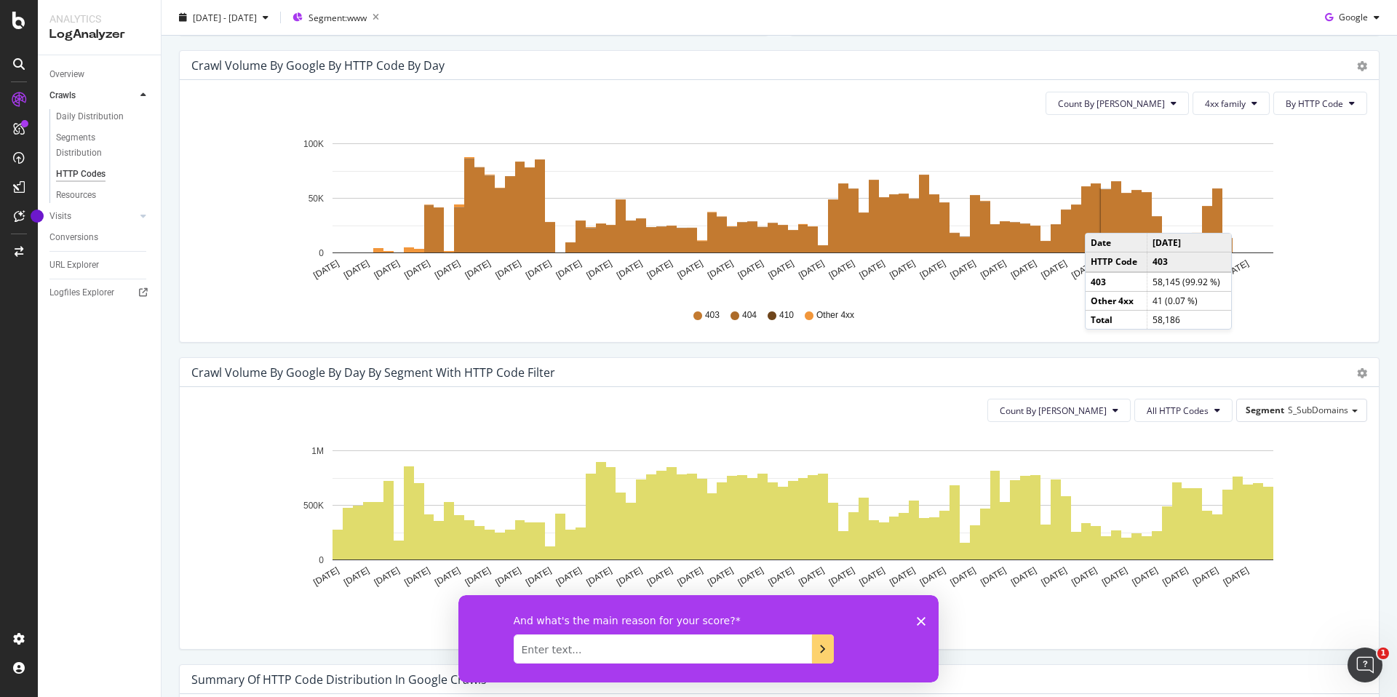 This screenshot has height=697, width=1397. I want to click on div: Crawl Volume by google by Day by Segment with HTTP Code Filter, so click(373, 373).